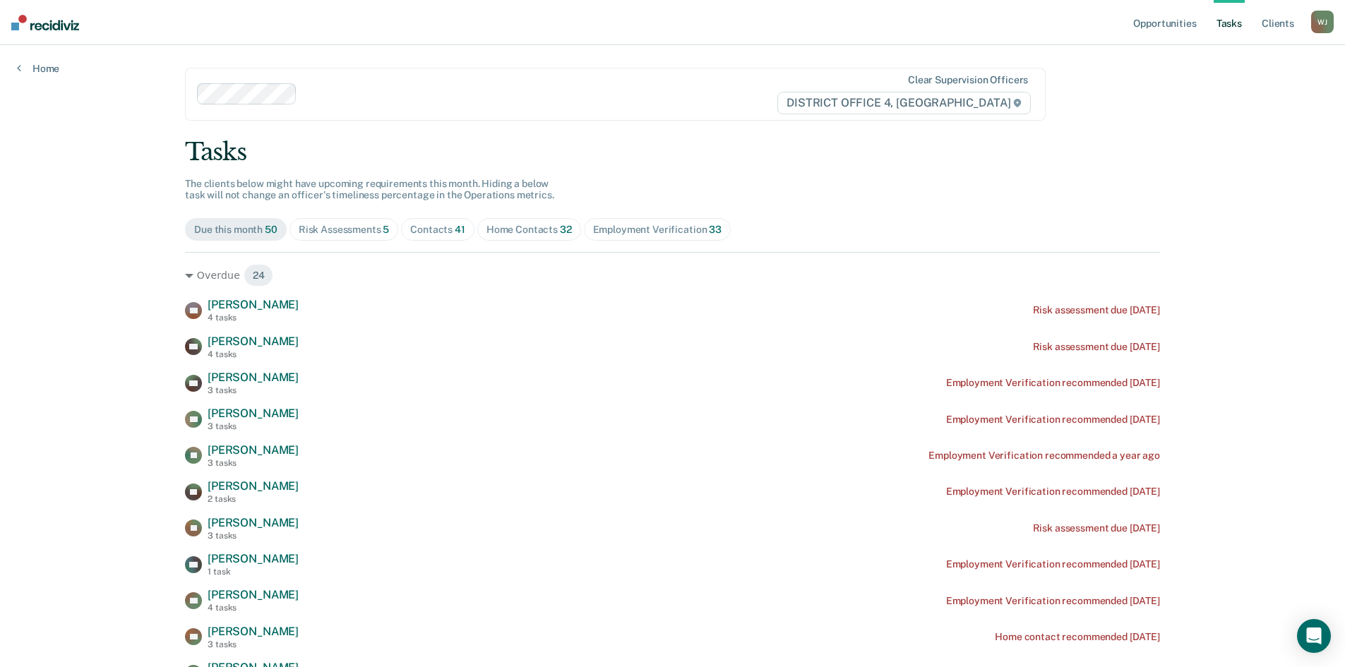  I want to click on div: 1 task, so click(253, 572).